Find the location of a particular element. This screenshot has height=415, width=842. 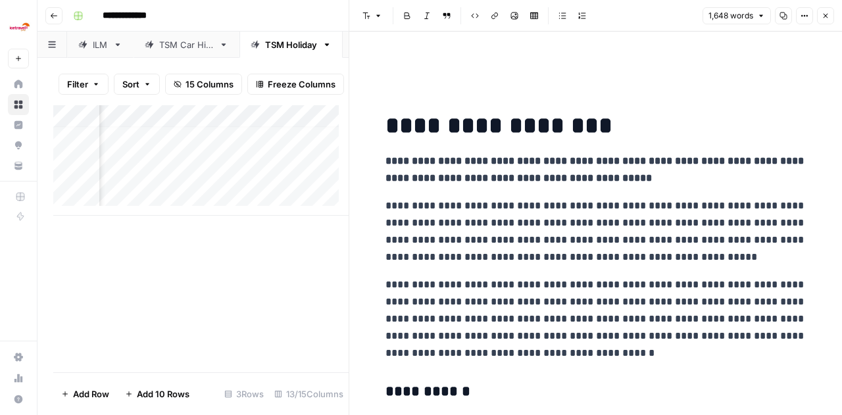

button: Freeze Columns is located at coordinates (296, 84).